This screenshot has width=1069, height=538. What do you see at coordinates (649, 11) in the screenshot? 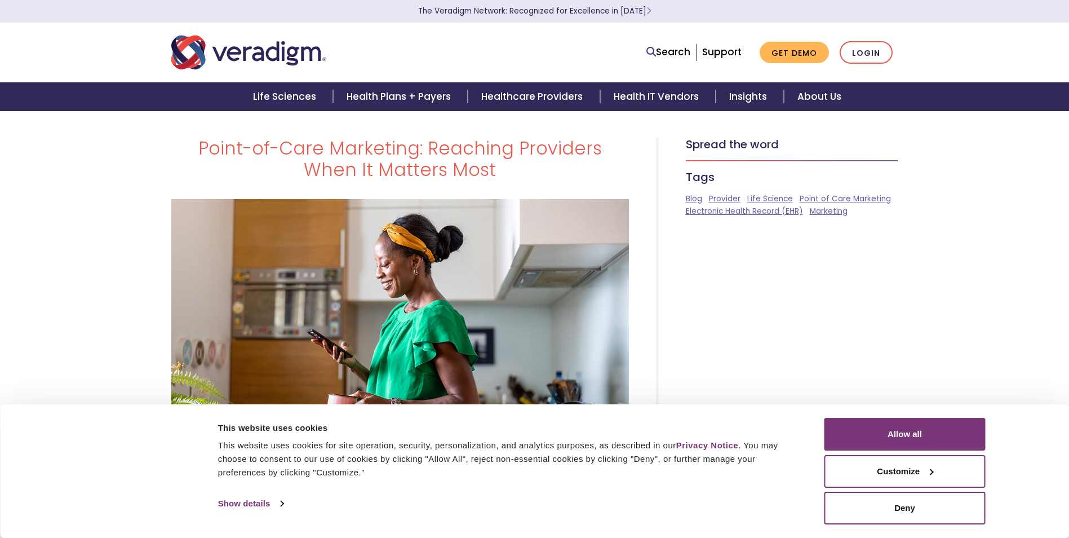
I see `span: Learn More` at bounding box center [649, 11].